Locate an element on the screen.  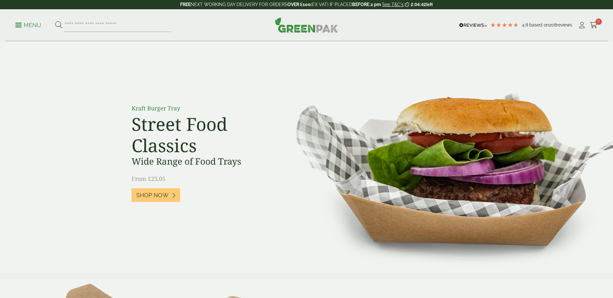
span: reviews is located at coordinates (564, 25).